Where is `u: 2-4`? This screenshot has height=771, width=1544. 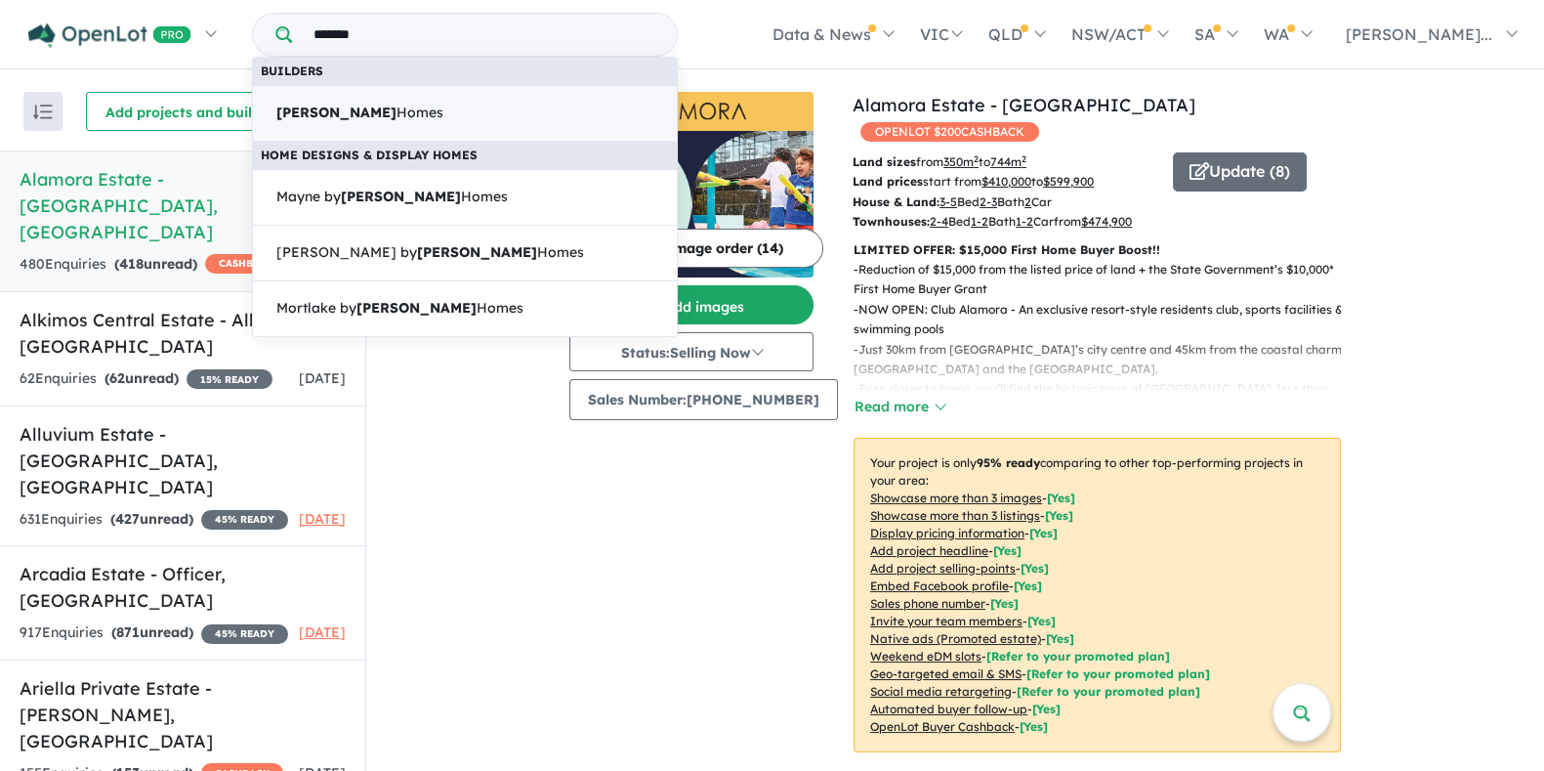 u: 2-4 is located at coordinates (939, 221).